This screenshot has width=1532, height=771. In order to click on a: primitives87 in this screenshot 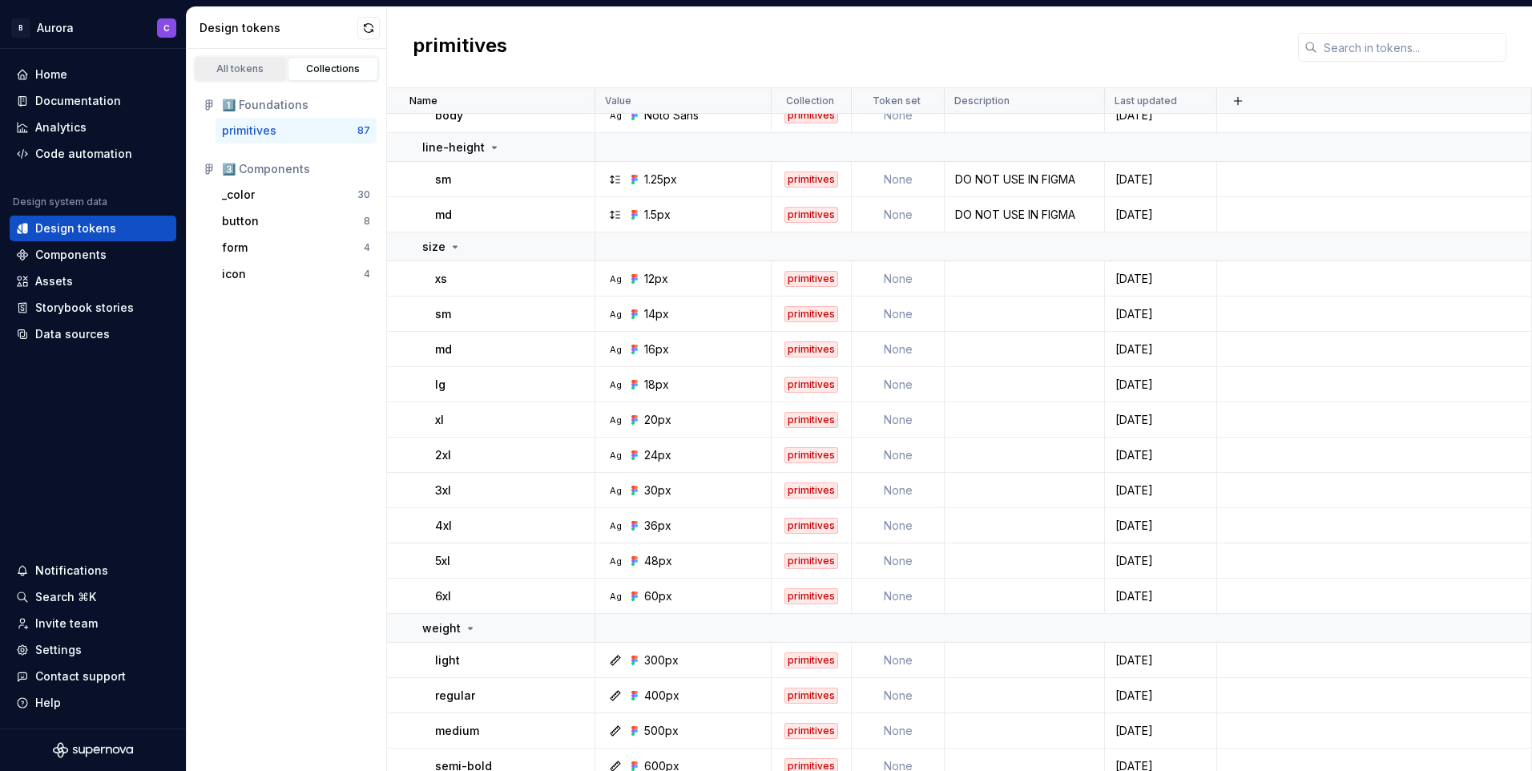, I will do `click(296, 131)`.